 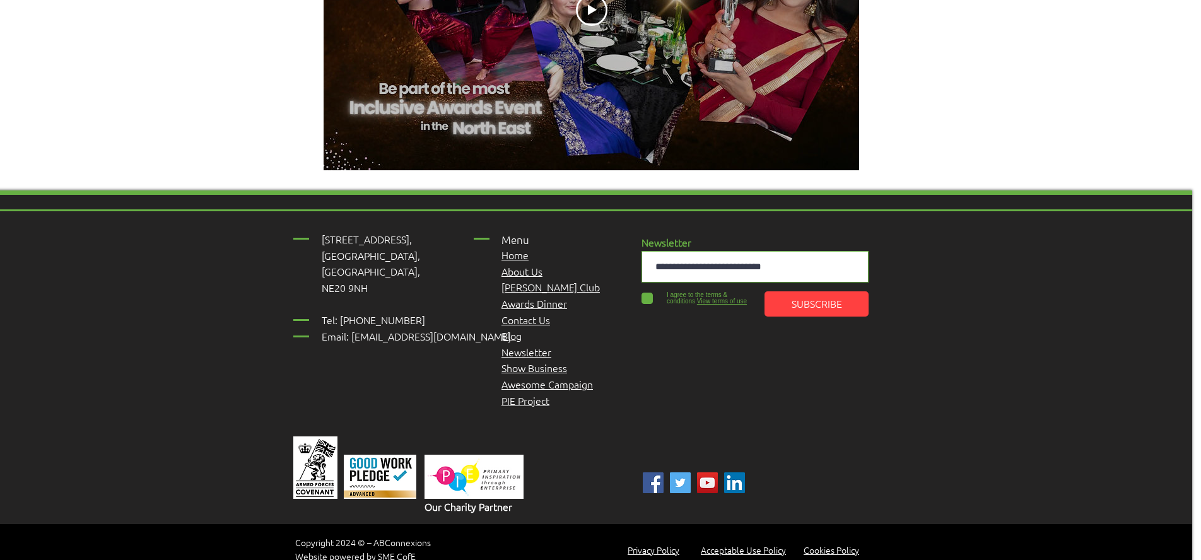 What do you see at coordinates (534, 368) in the screenshot?
I see `a: Show Business` at bounding box center [534, 368].